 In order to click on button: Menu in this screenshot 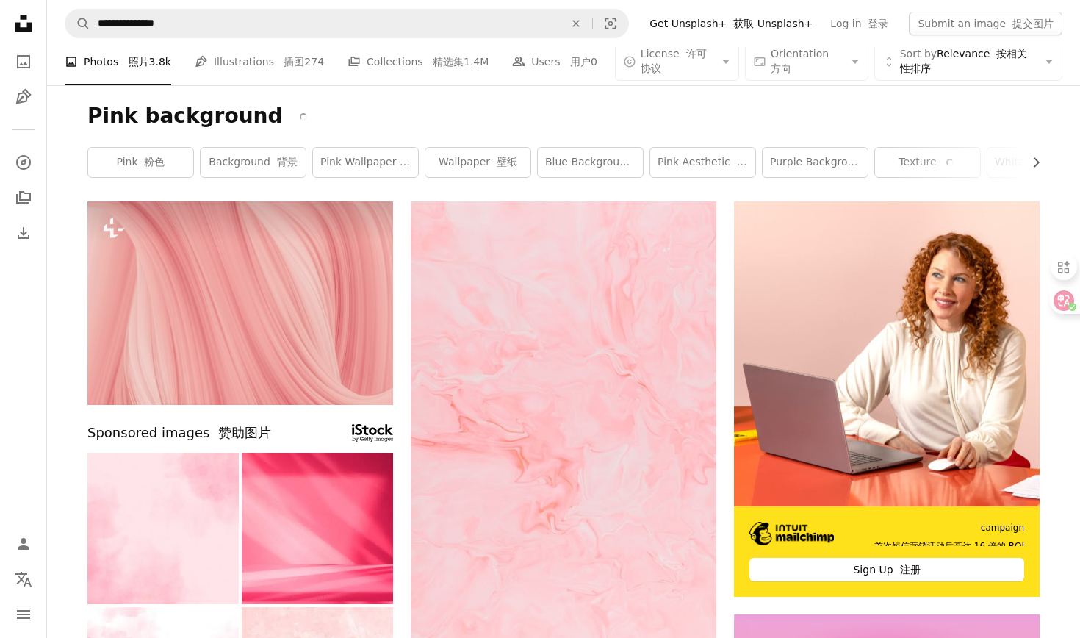, I will do `click(24, 614)`.